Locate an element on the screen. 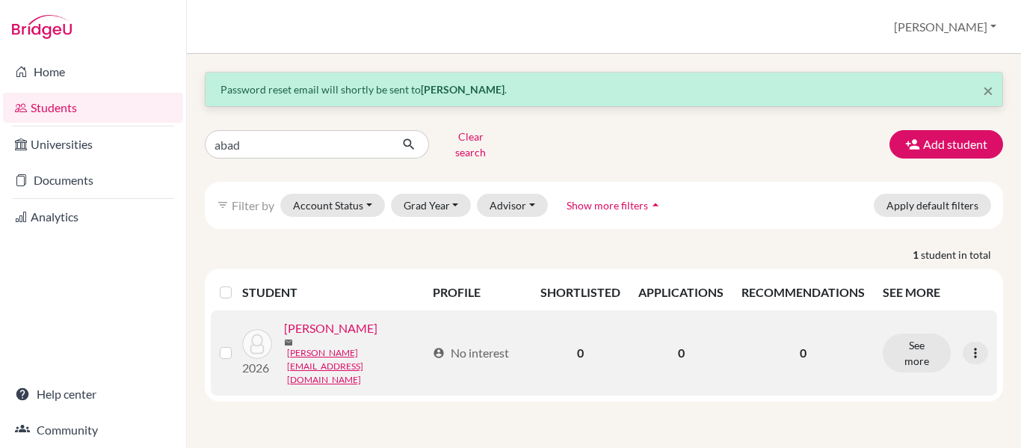 The width and height of the screenshot is (1021, 448). button: Advisor is located at coordinates (512, 205).